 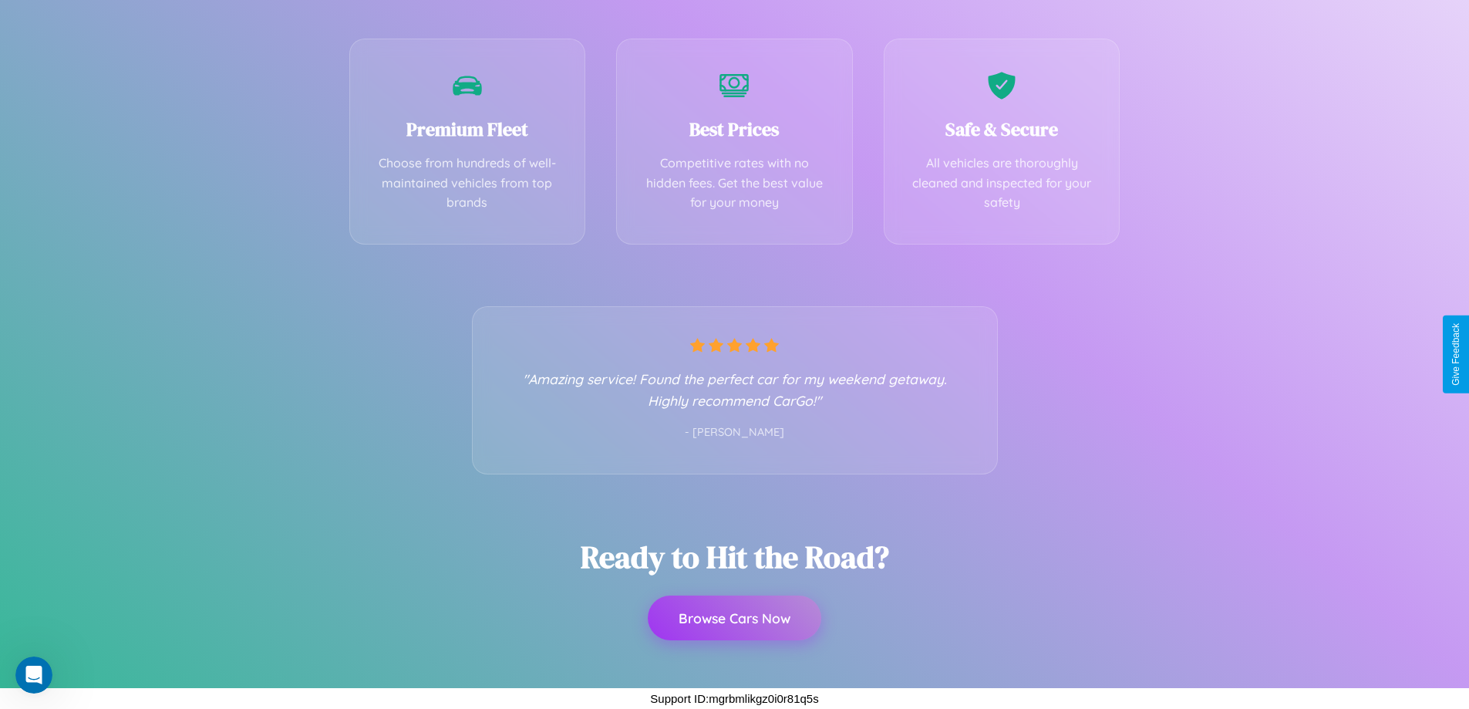 I want to click on p: Competitive rates with no hidden fees. Get the best value for your money, so click(x=734, y=183).